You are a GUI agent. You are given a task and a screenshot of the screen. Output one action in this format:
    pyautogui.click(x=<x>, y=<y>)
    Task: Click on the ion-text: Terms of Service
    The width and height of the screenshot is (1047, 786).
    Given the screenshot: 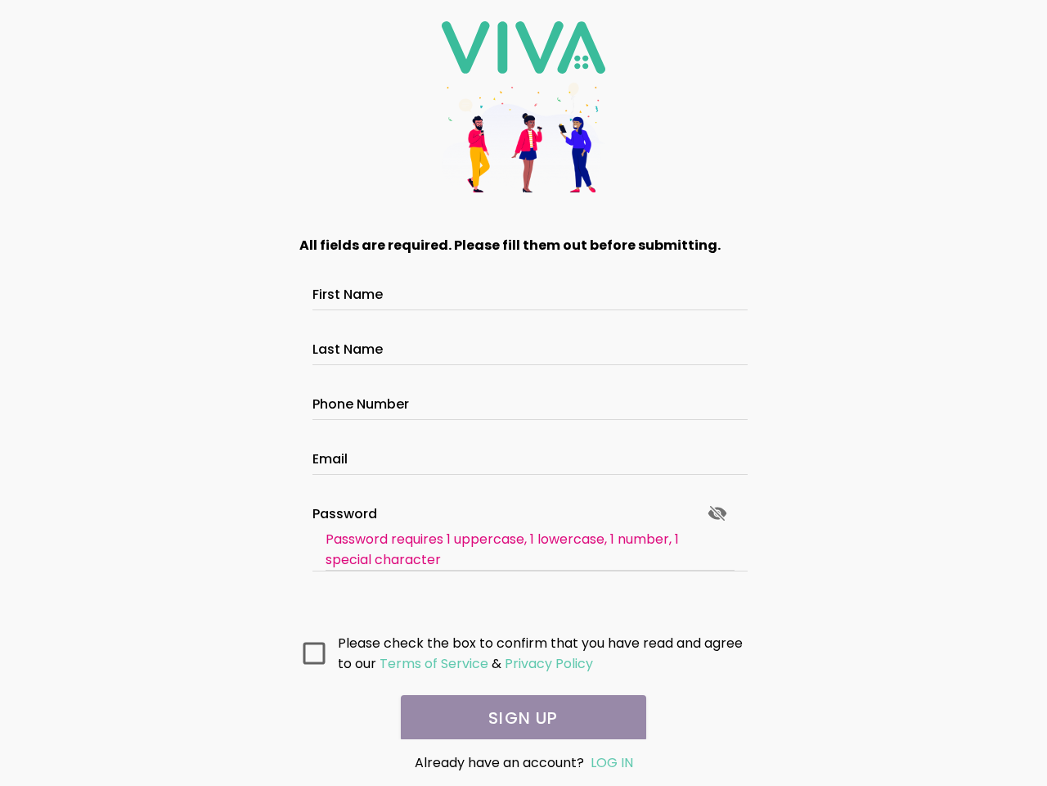 What is the action you would take?
    pyautogui.click(x=434, y=663)
    